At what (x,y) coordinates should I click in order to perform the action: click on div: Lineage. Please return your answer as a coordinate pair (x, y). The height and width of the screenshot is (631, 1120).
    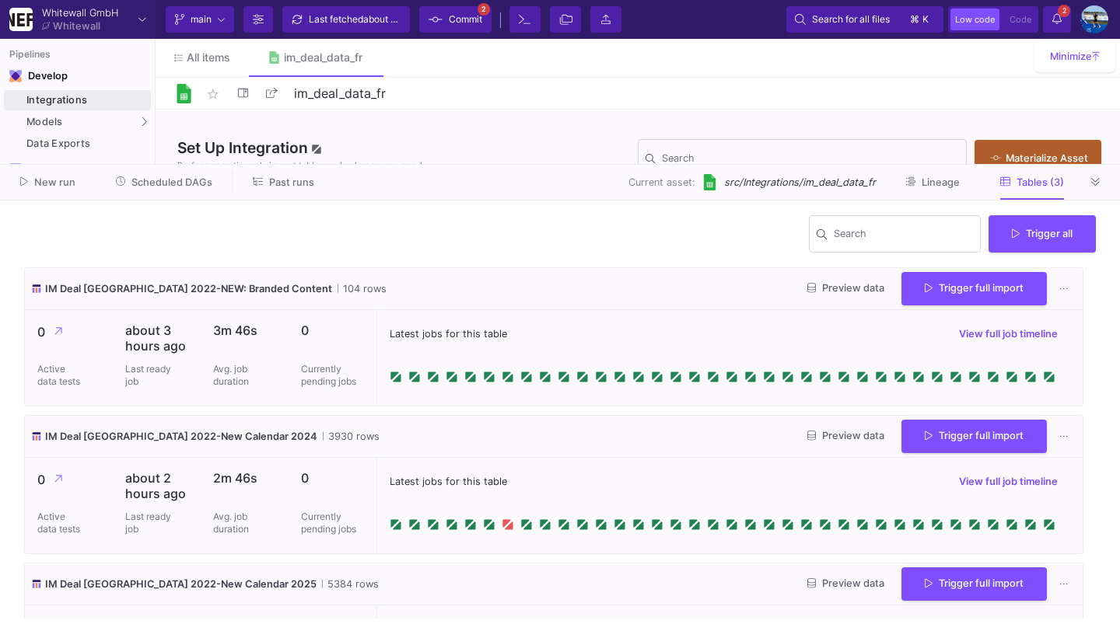
    Looking at the image, I should click on (79, 170).